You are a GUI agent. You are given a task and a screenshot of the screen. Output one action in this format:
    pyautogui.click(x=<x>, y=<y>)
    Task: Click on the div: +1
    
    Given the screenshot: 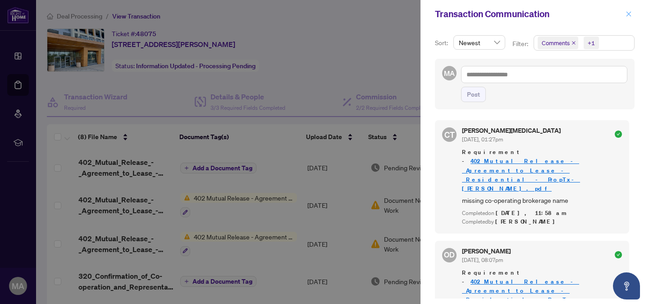 What is the action you would take?
    pyautogui.click(x=592, y=43)
    